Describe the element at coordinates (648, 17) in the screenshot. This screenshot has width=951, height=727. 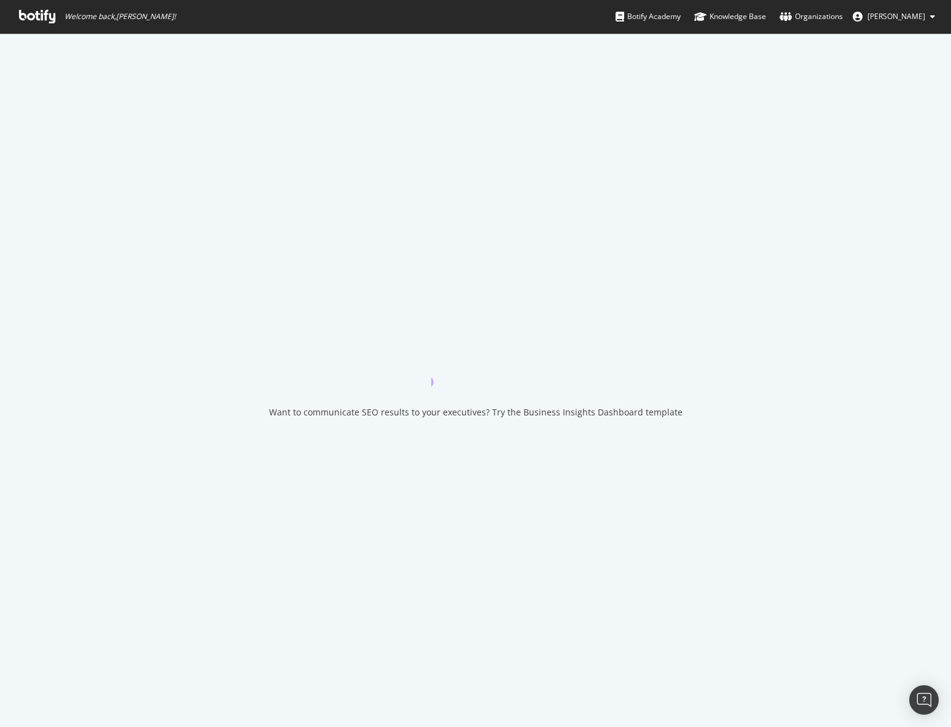
I see `div: Botify Academy` at that location.